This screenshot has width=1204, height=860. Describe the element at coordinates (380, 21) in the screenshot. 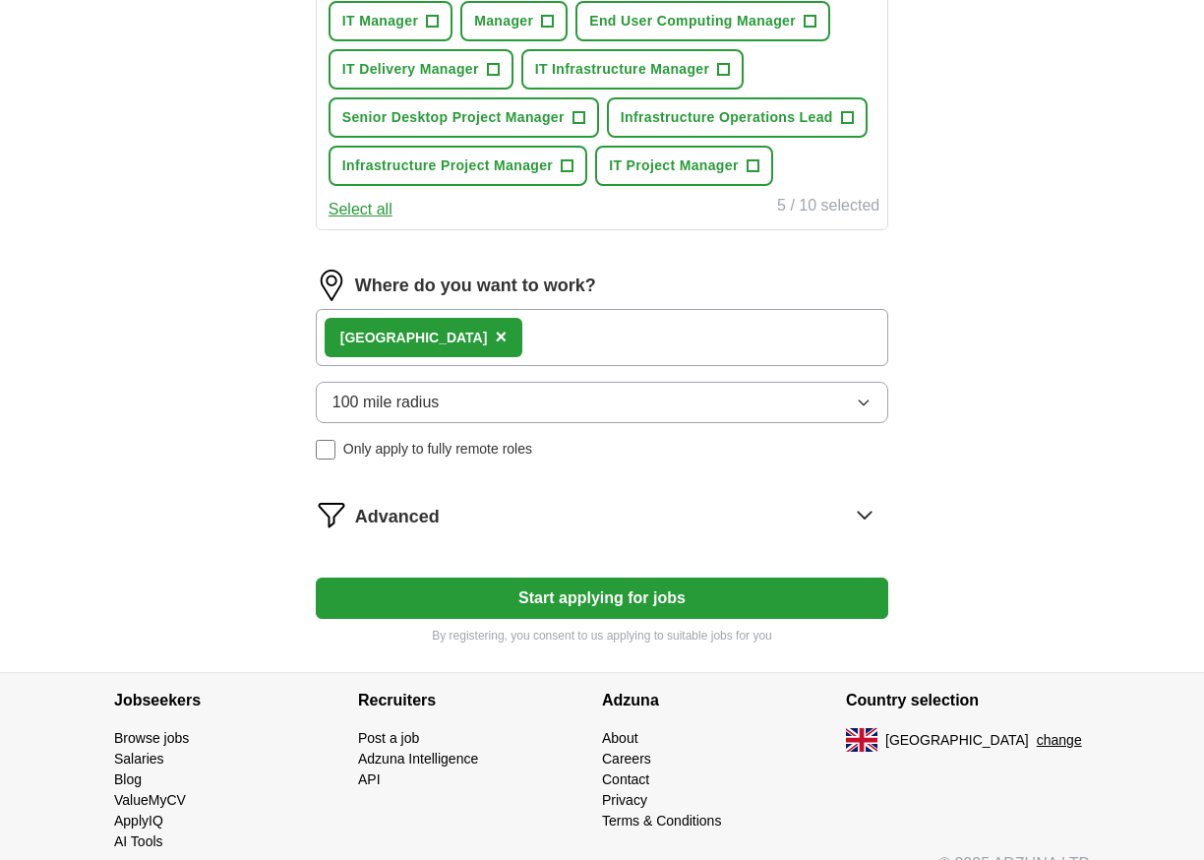

I see `span: IT Manager` at that location.